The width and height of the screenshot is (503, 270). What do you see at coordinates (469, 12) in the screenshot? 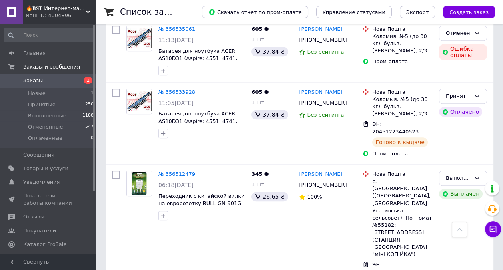
I see `span: Создать заказ` at bounding box center [469, 12].